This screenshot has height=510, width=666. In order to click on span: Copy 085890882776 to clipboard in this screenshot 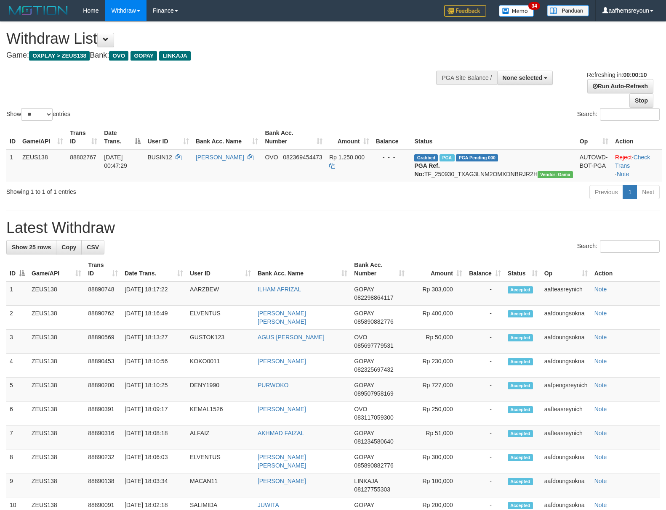, I will do `click(373, 322)`.